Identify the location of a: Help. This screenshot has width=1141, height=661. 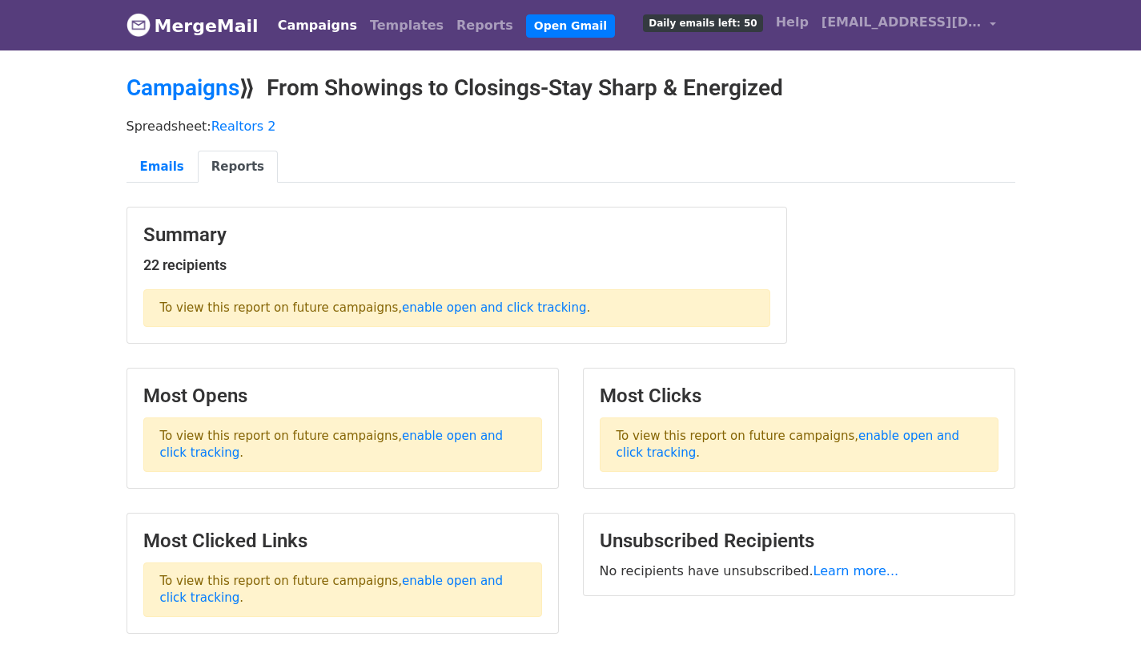
(792, 22).